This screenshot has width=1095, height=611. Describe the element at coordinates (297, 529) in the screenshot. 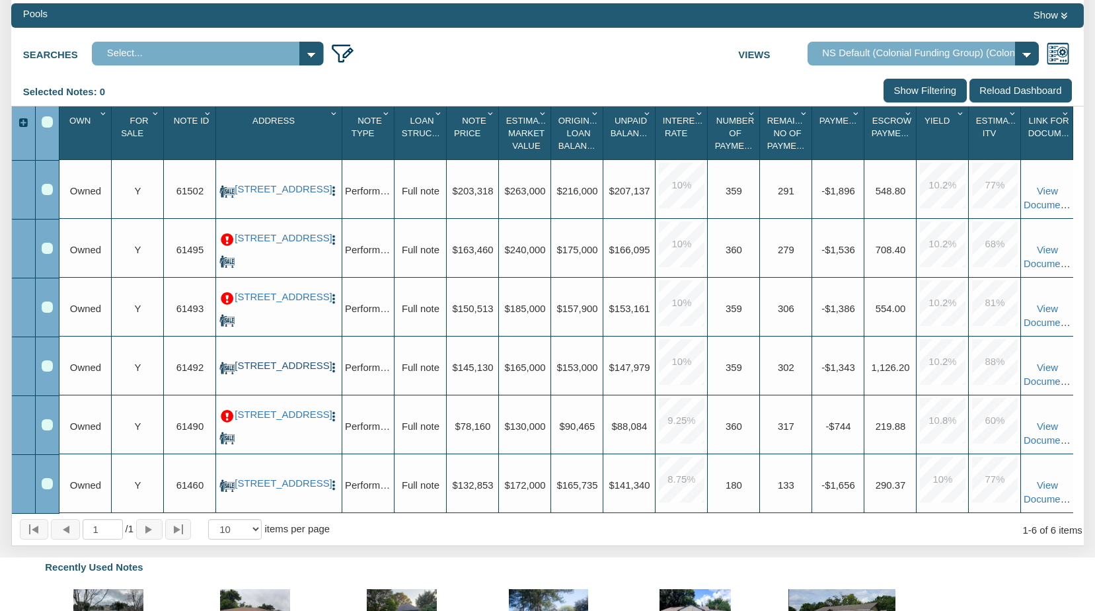

I see `span: items per page` at that location.